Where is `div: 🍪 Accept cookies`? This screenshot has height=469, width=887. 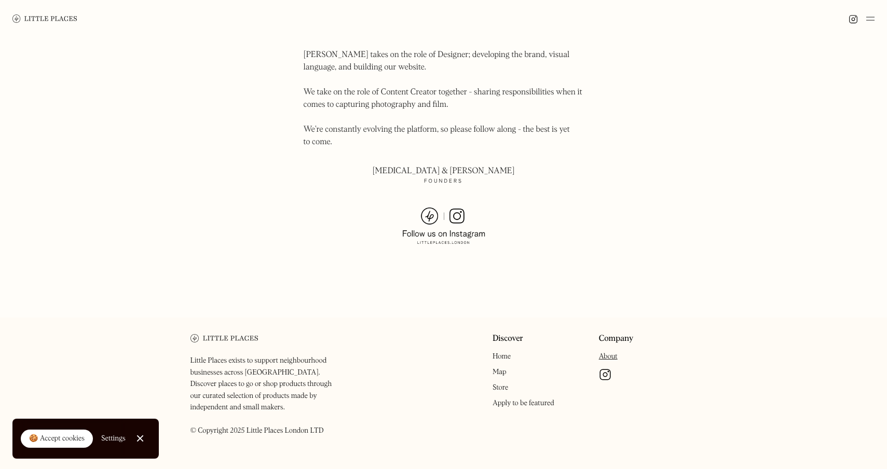
div: 🍪 Accept cookies is located at coordinates (57, 439).